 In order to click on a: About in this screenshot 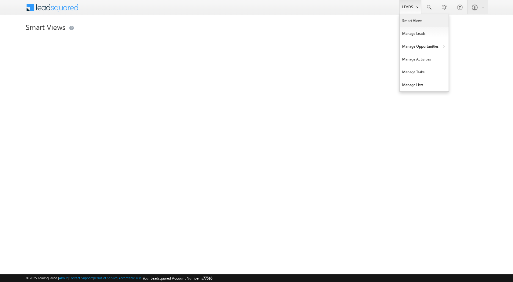, I will do `click(63, 277)`.